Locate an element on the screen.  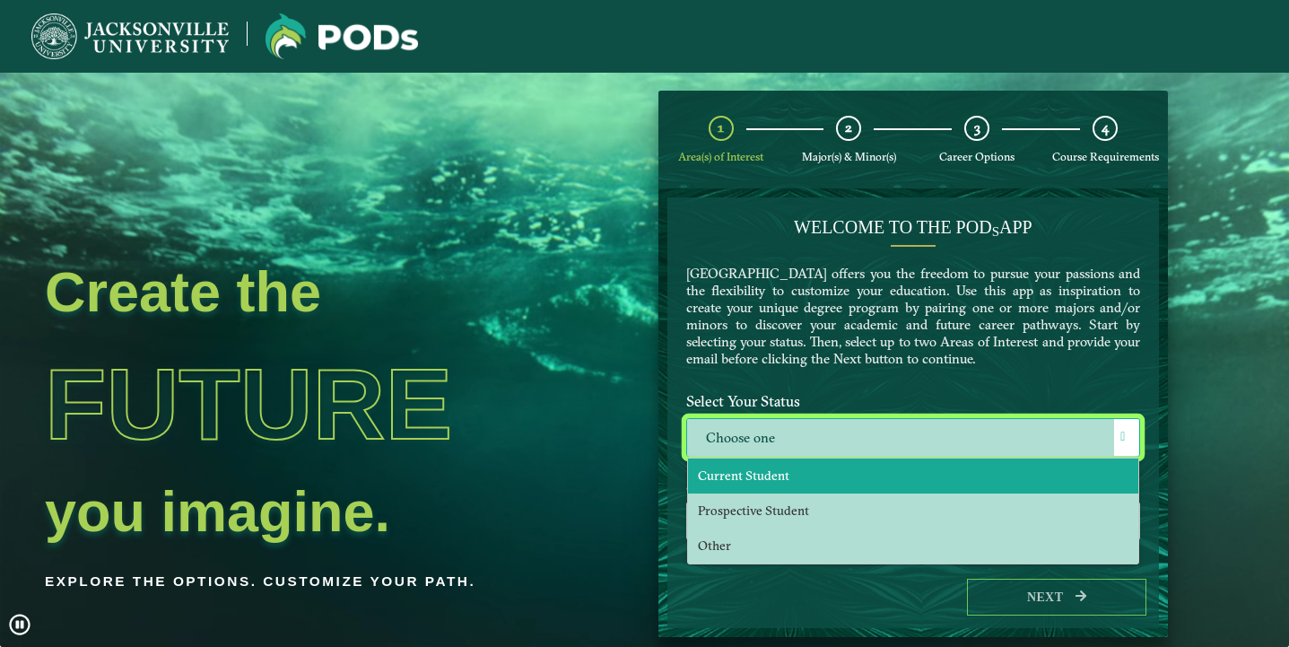
span: Career Options is located at coordinates (976, 156).